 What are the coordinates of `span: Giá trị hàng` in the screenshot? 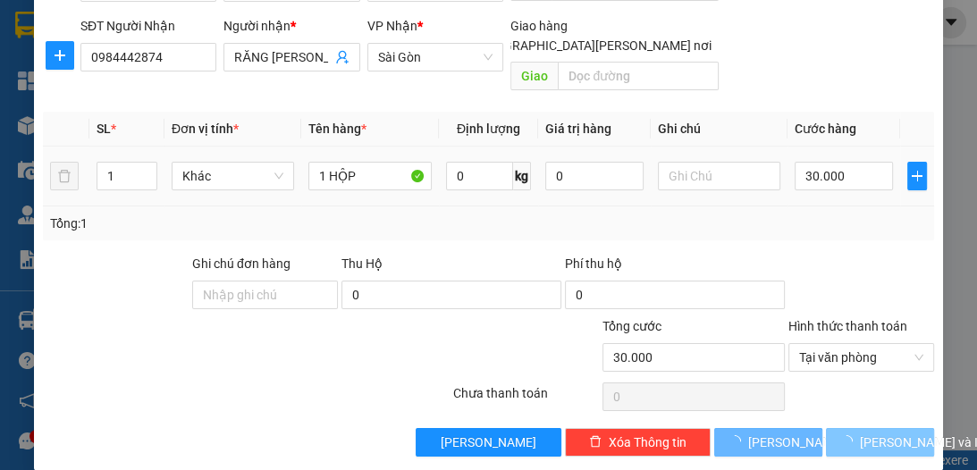 It's located at (578, 129).